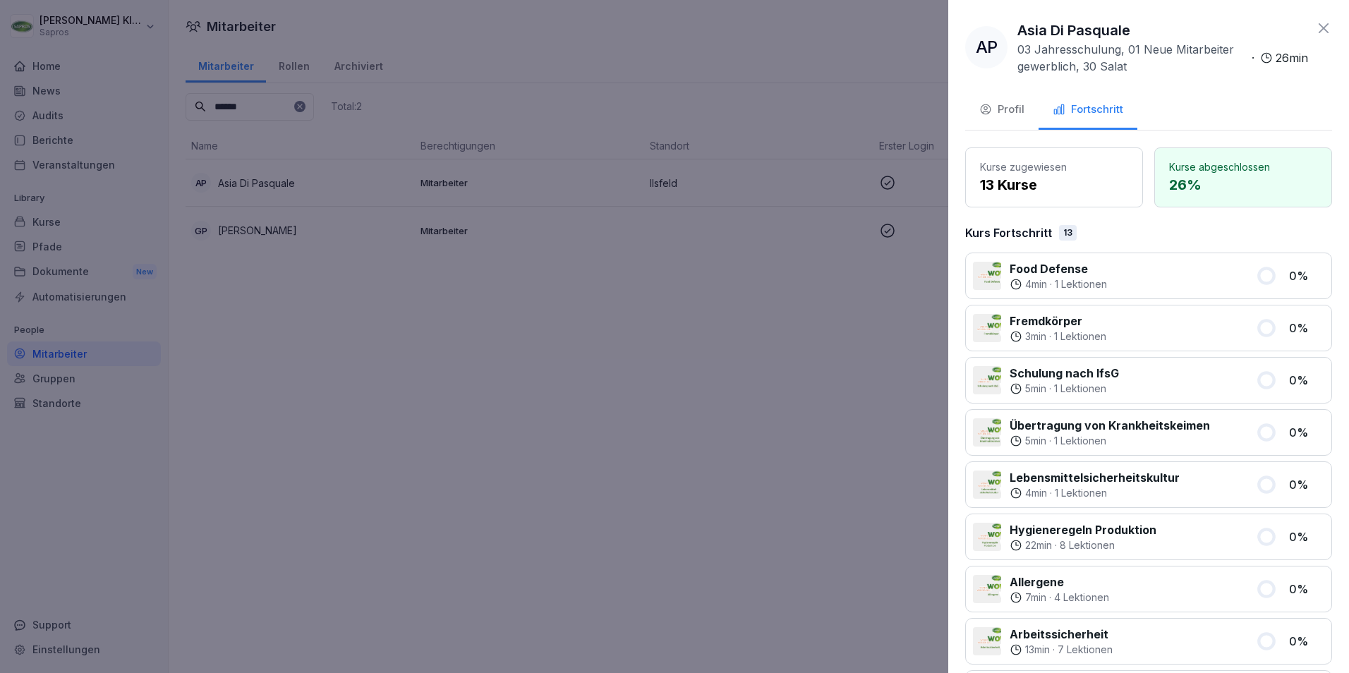  I want to click on p: Food Defense, so click(1059, 269).